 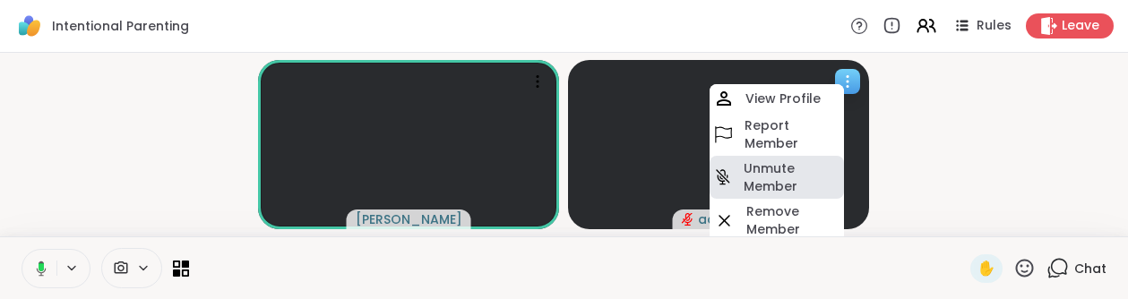 What do you see at coordinates (30, 26) in the screenshot?
I see `img: ShareWell Logomark` at bounding box center [30, 26].